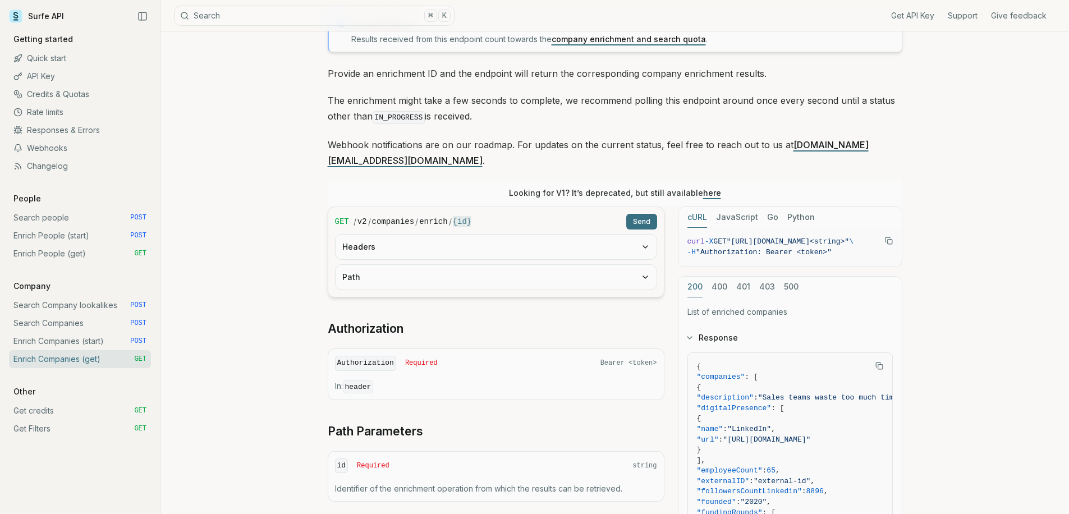 The height and width of the screenshot is (514, 1069). I want to click on a: Surfe API, so click(36, 16).